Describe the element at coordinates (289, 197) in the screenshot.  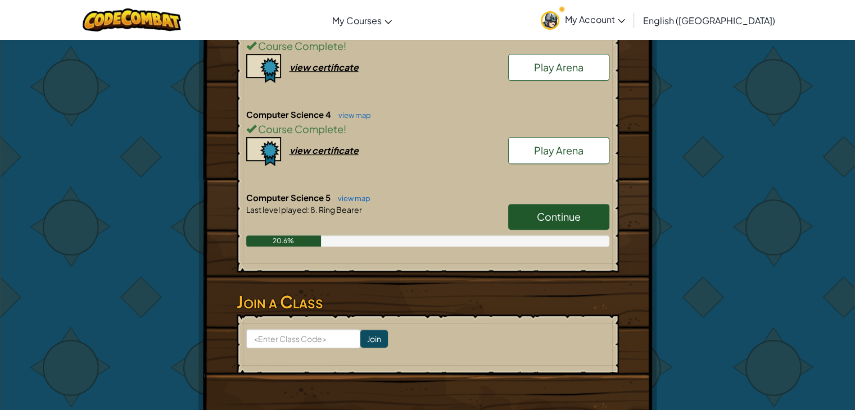
I see `span: Computer Science 5` at that location.